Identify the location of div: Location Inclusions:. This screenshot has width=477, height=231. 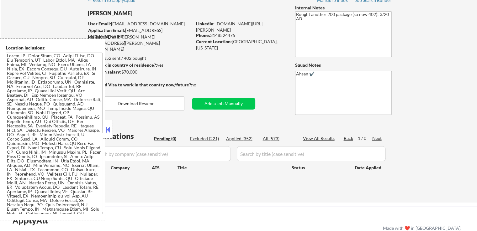
(54, 48).